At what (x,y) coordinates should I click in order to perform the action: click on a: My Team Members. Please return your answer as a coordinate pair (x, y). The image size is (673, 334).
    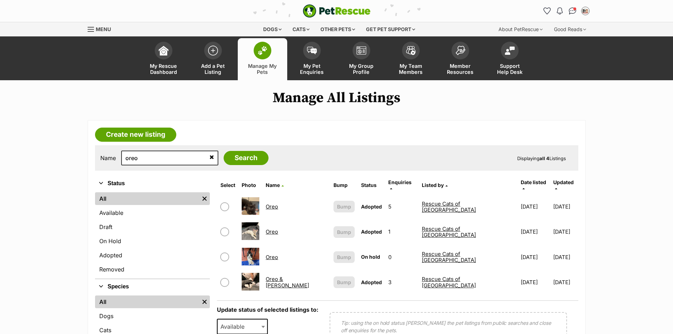
    Looking at the image, I should click on (411, 59).